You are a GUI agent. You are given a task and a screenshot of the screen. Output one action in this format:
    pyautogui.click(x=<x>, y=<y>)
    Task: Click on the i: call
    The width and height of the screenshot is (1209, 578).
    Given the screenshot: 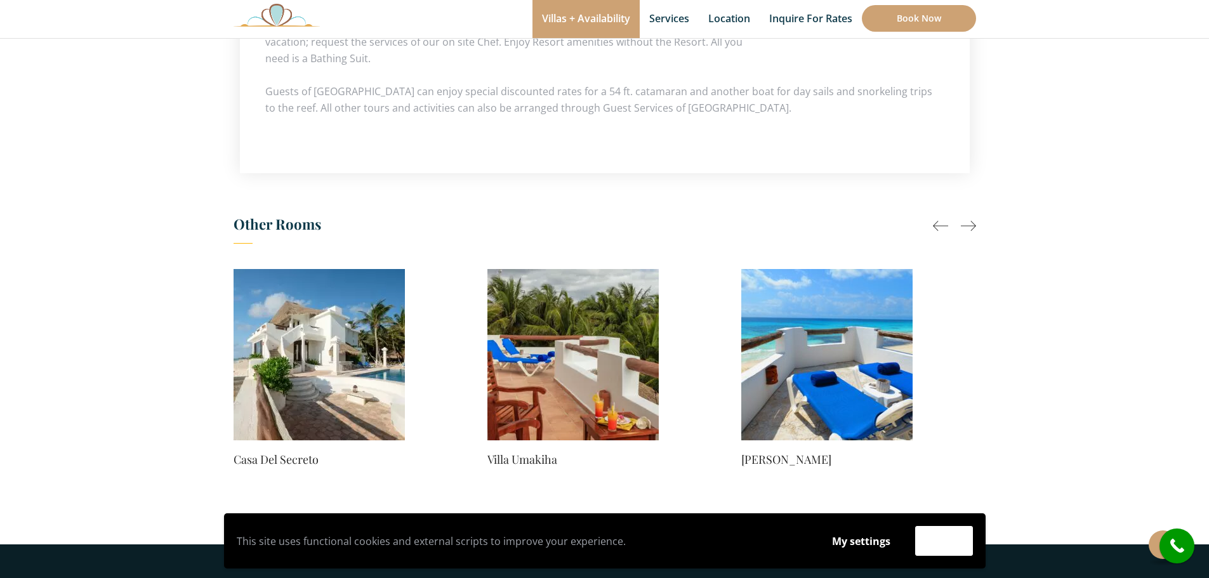 What is the action you would take?
    pyautogui.click(x=1177, y=546)
    